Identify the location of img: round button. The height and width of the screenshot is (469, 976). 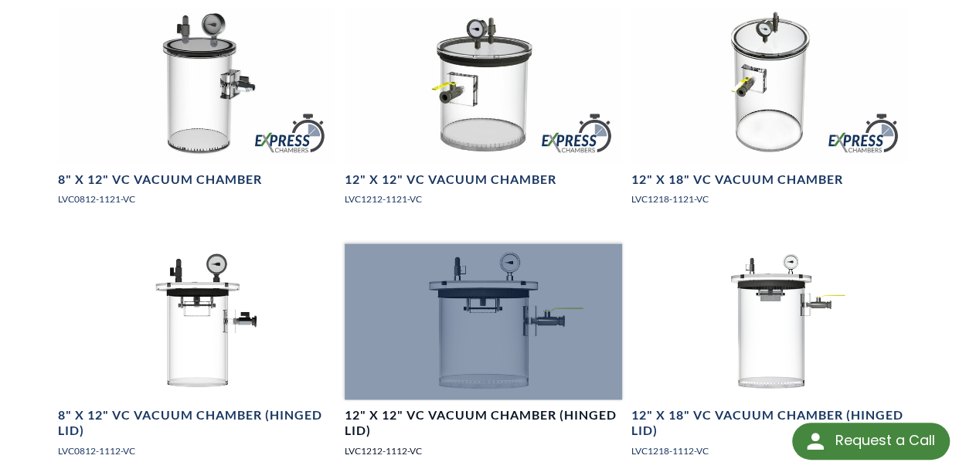
(815, 441).